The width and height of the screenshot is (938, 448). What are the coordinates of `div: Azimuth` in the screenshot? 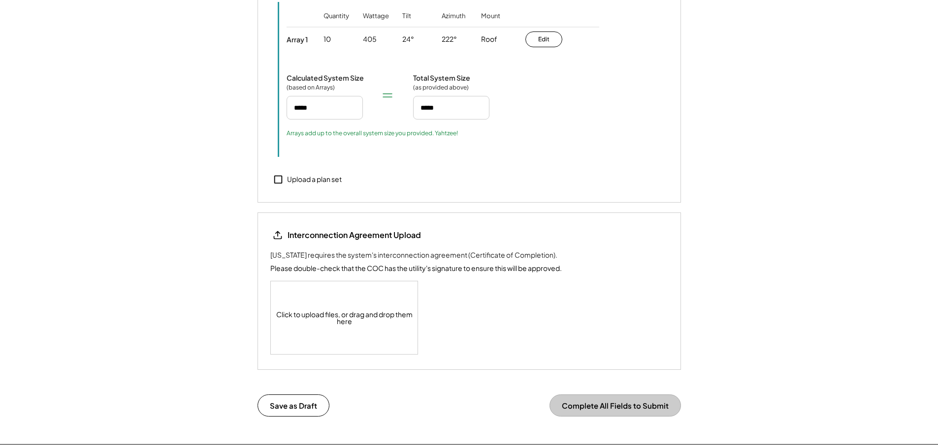 It's located at (453, 23).